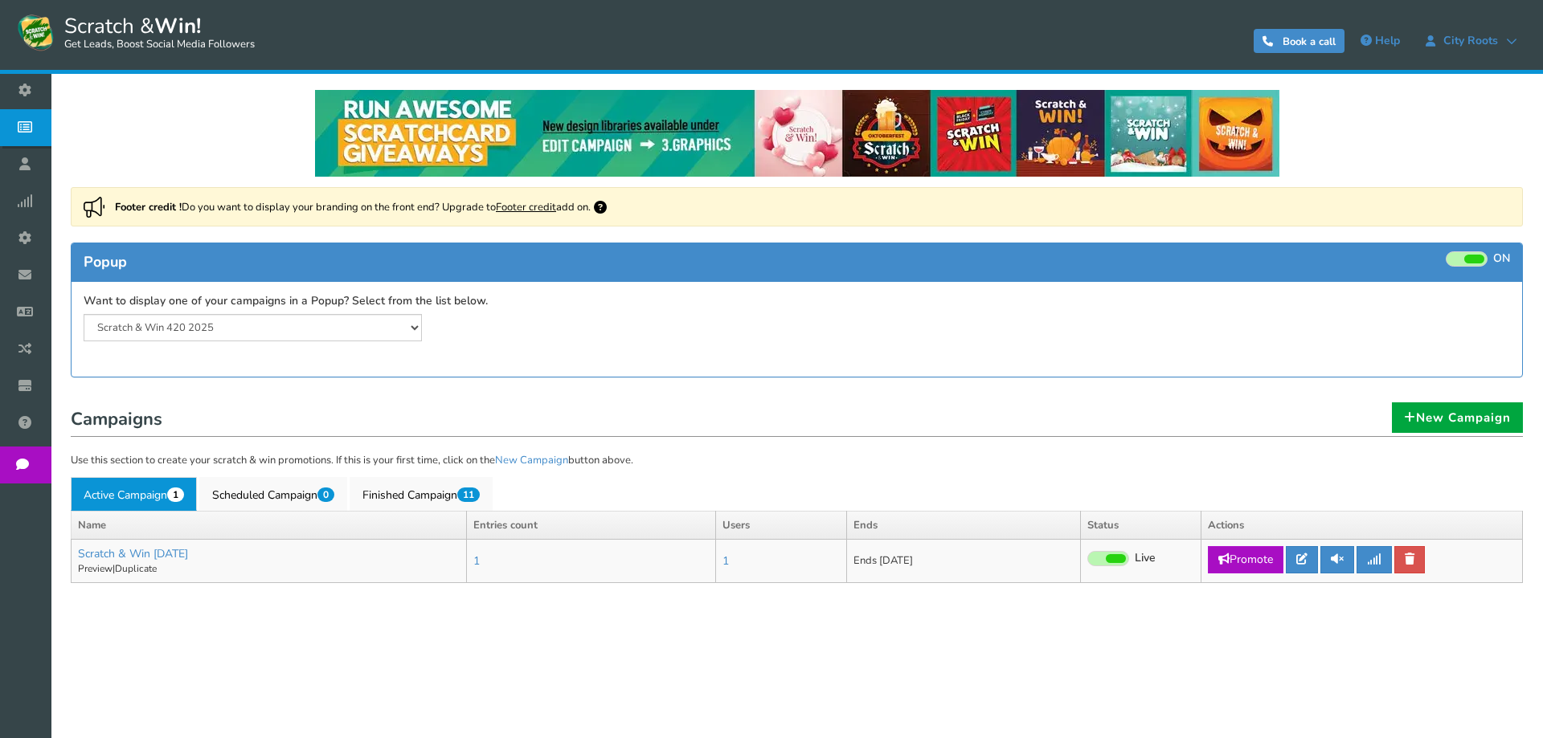  I want to click on span: Scratch &, so click(155, 32).